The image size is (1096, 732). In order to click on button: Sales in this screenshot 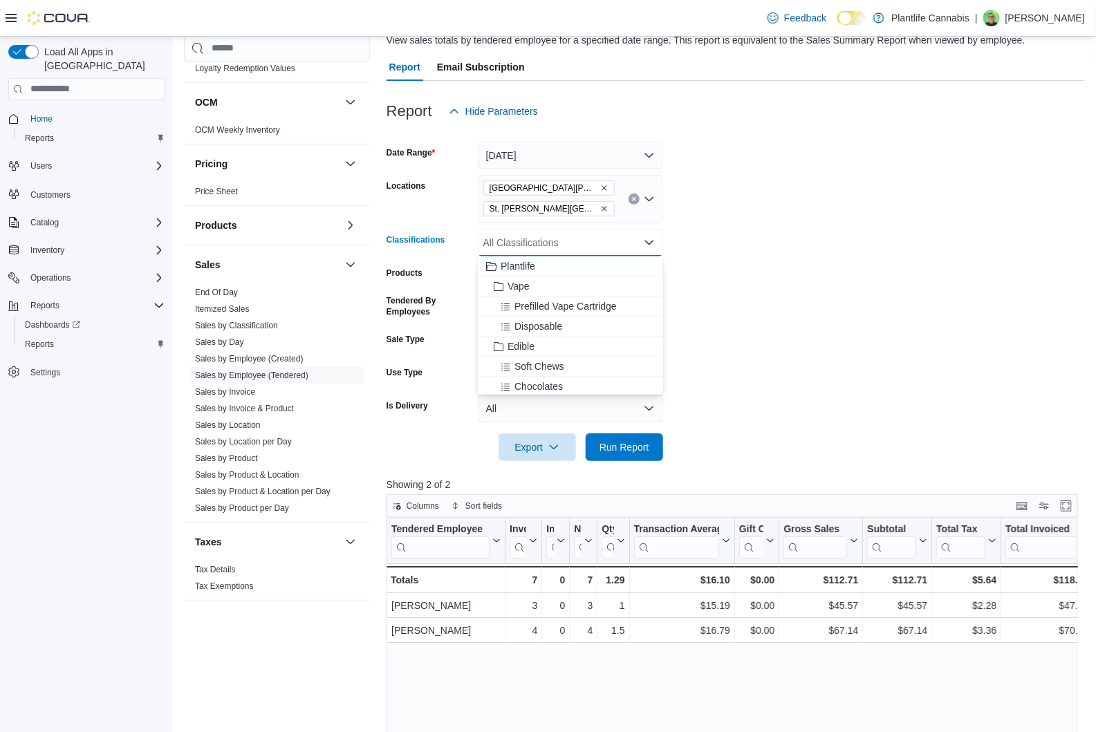, I will do `click(267, 265)`.